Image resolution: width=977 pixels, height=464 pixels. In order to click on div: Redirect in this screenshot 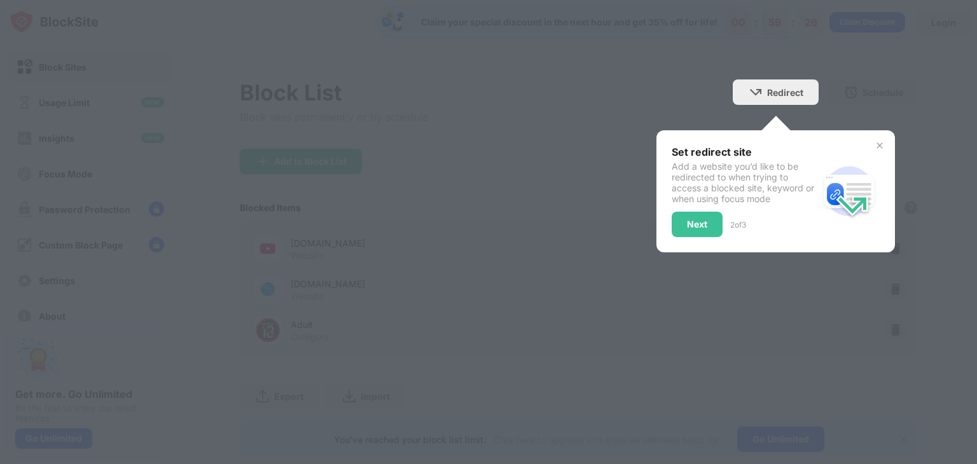, I will do `click(785, 92)`.